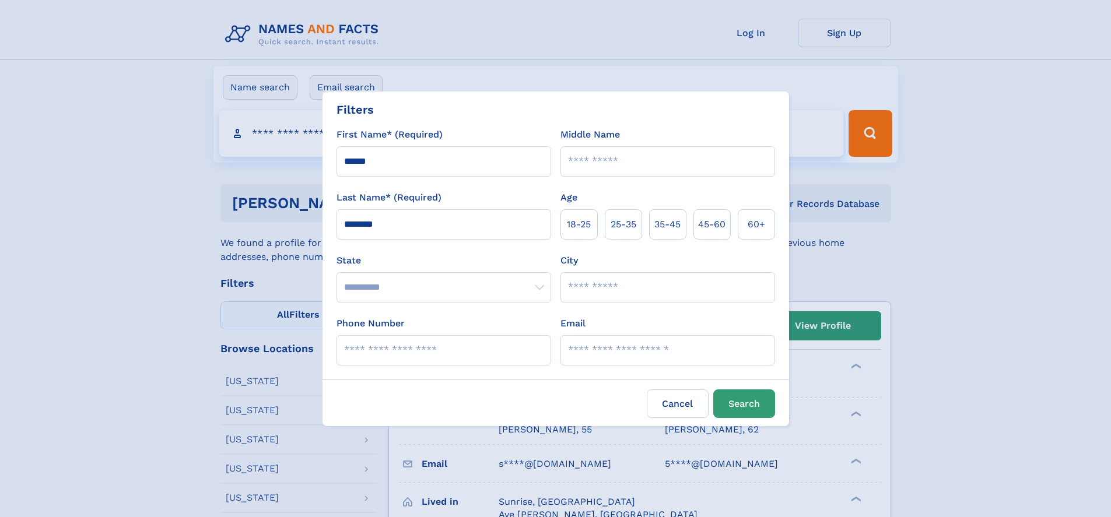 The width and height of the screenshot is (1111, 517). What do you see at coordinates (624, 225) in the screenshot?
I see `span: 25‑35` at bounding box center [624, 225].